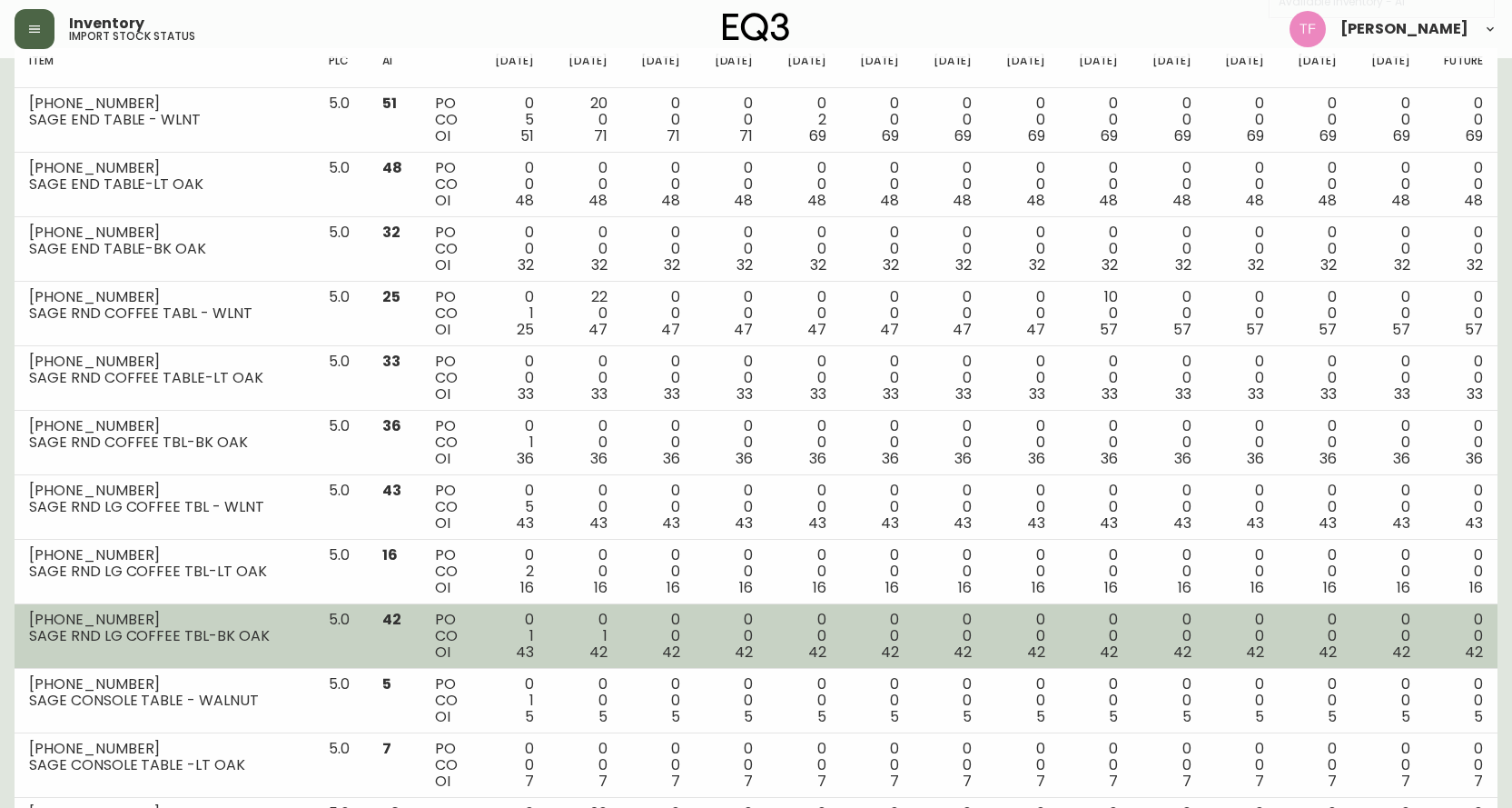 The width and height of the screenshot is (1512, 808). I want to click on div: SAGE RND LG COFFEE TBL-LT OAK, so click(164, 571).